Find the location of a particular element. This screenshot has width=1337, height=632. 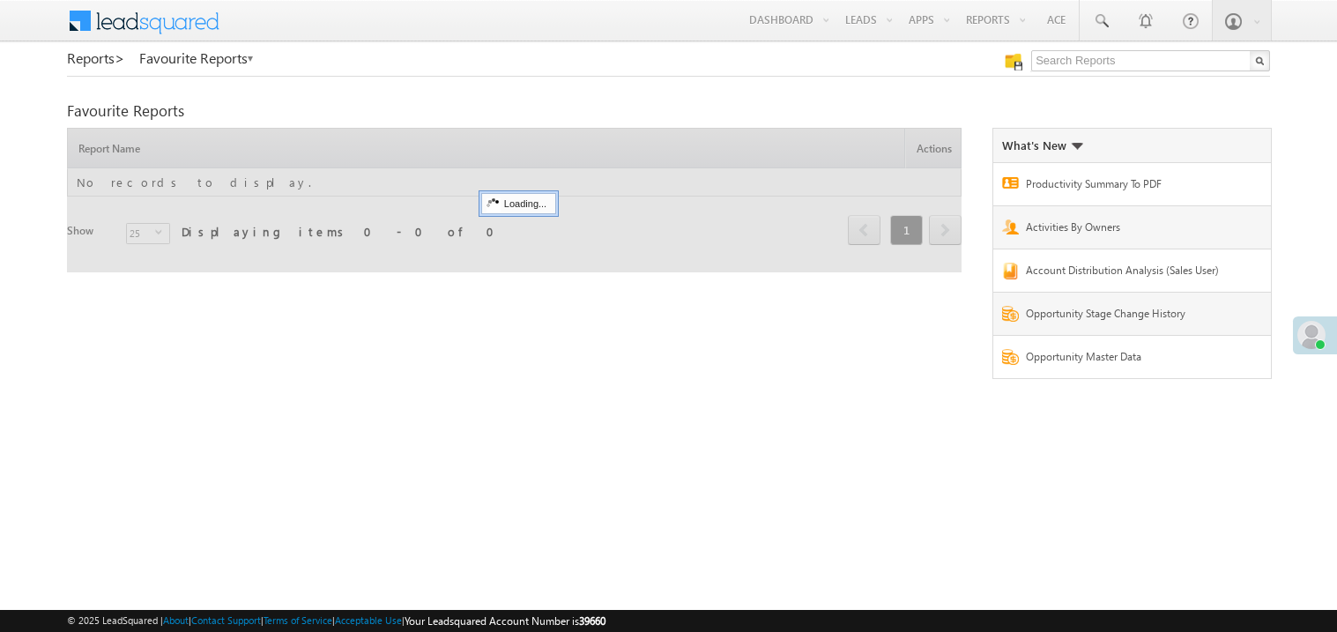

img: Manage all your saved reports! is located at coordinates (1014, 62).